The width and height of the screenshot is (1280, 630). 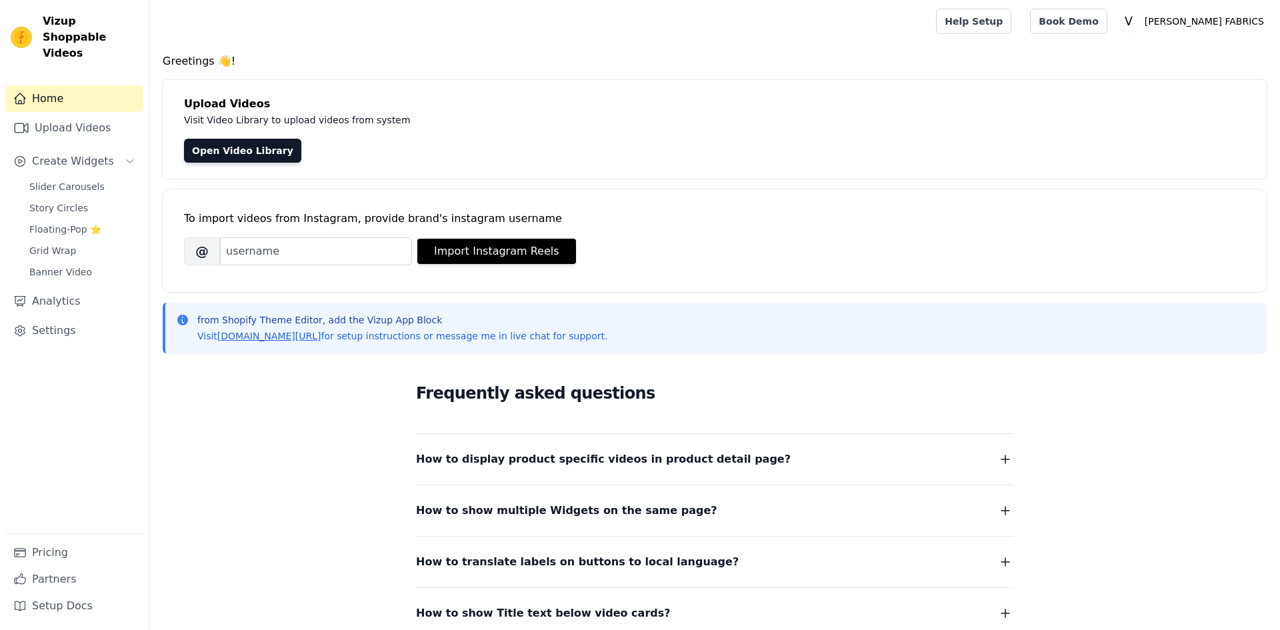 I want to click on a: Grid Wrap, so click(x=82, y=251).